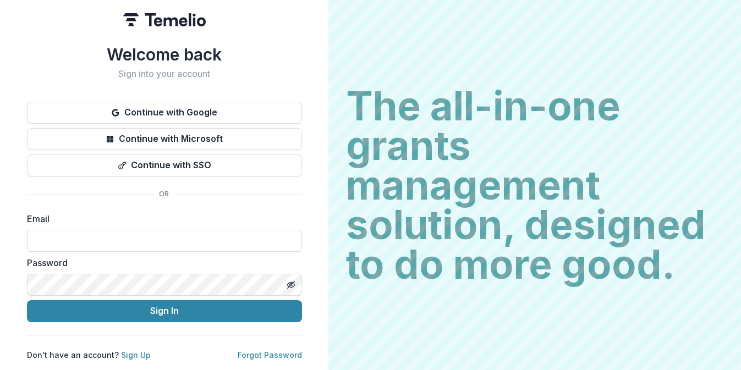 The width and height of the screenshot is (741, 370). What do you see at coordinates (164, 113) in the screenshot?
I see `button: Continue with Google` at bounding box center [164, 113].